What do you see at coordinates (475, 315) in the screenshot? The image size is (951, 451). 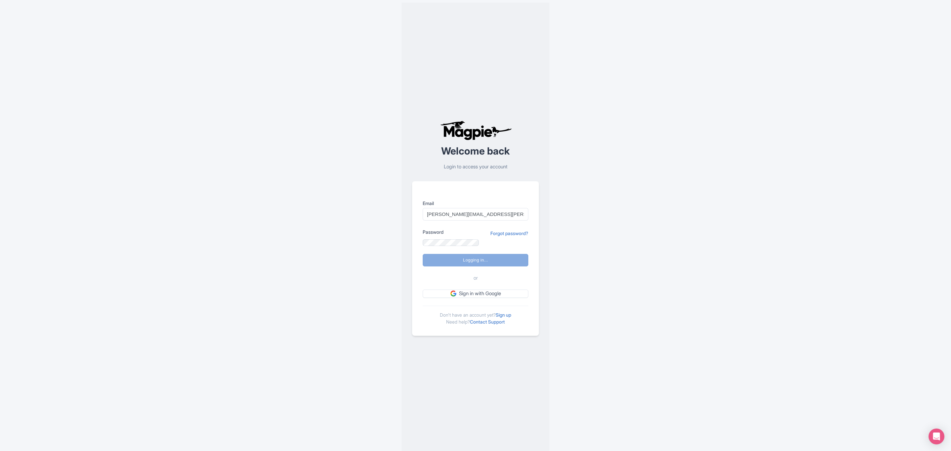 I see `div: Don't have an account yet? Need help?` at bounding box center [475, 315].